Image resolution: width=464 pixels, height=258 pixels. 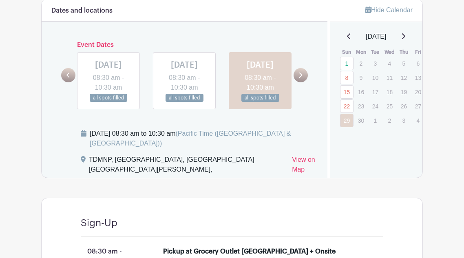 I want to click on p: 5, so click(x=404, y=63).